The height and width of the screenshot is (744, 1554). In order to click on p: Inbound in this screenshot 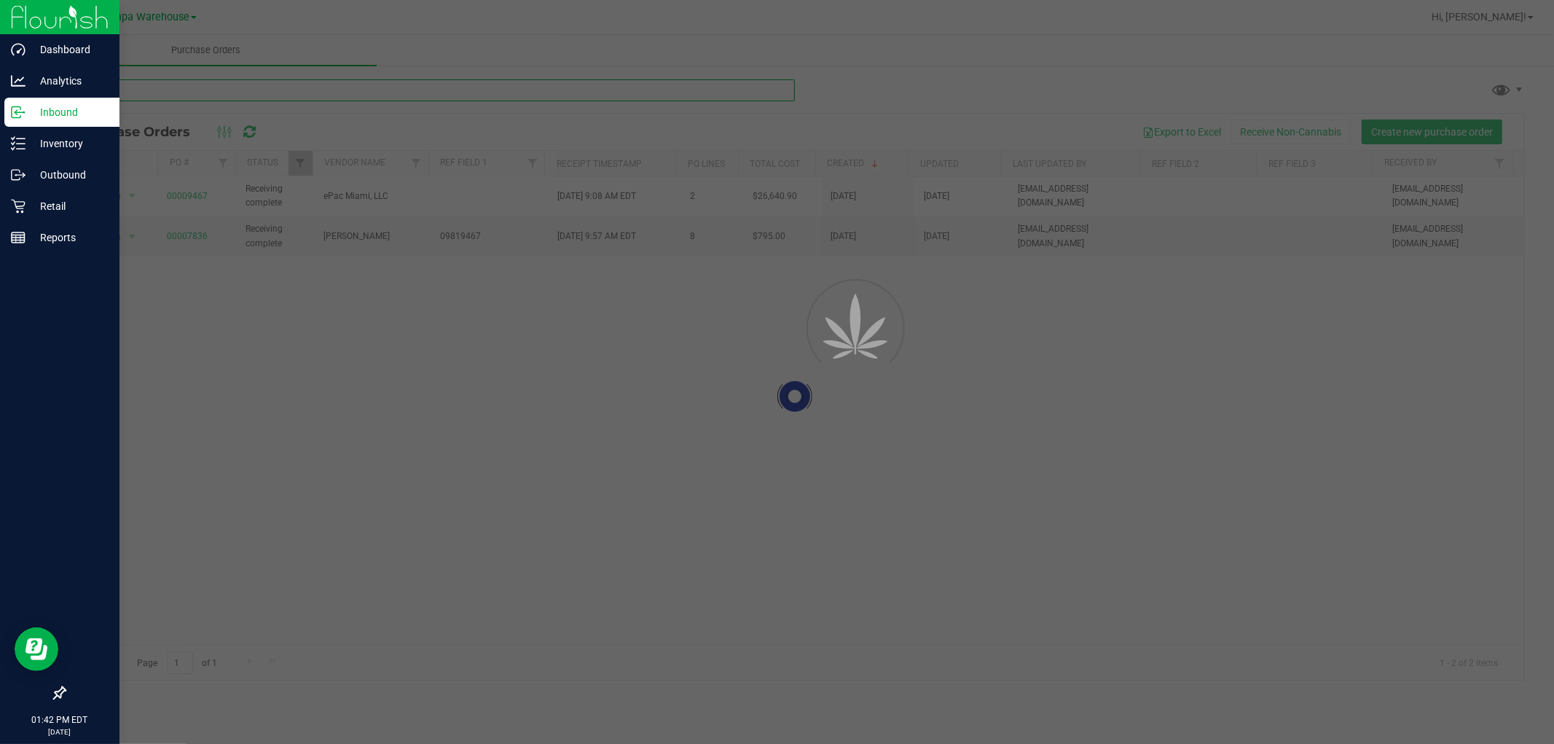, I will do `click(69, 112)`.